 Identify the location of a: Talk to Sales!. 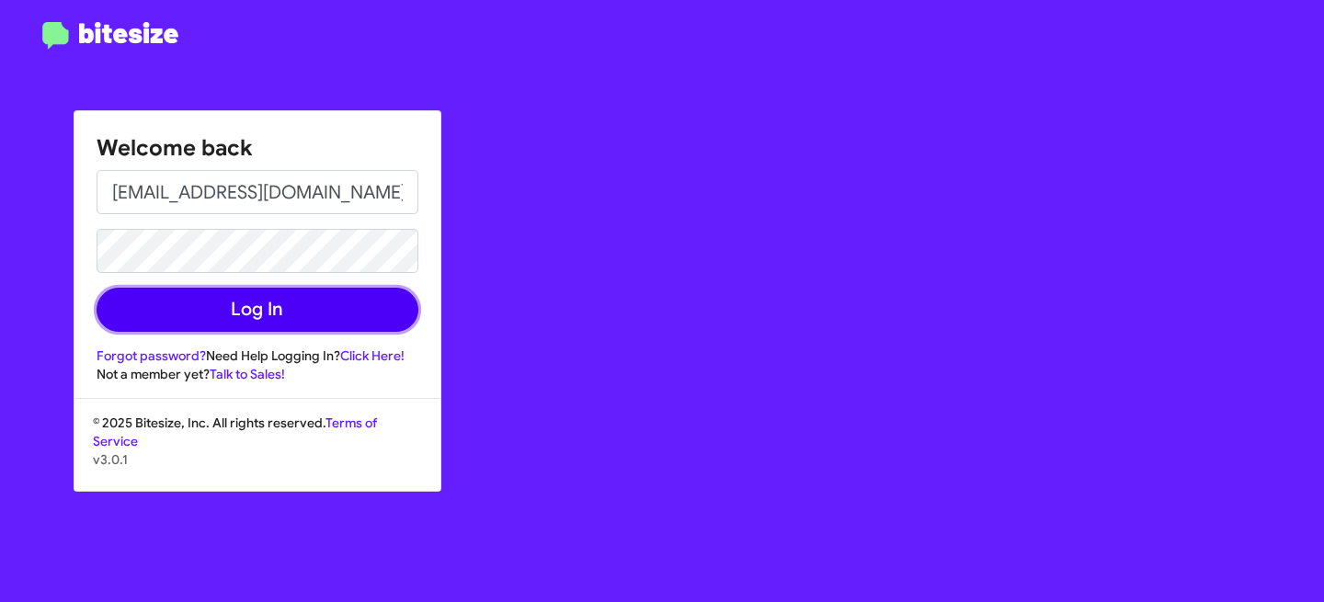
(247, 374).